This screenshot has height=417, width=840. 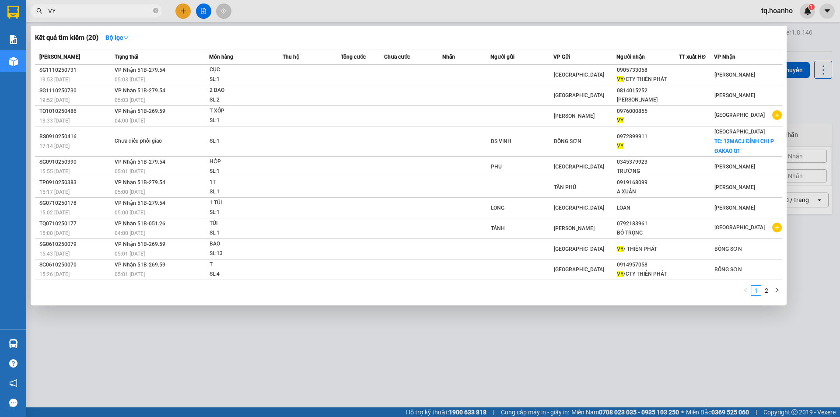 What do you see at coordinates (76, 265) in the screenshot?
I see `div: SG0610250070` at bounding box center [76, 265].